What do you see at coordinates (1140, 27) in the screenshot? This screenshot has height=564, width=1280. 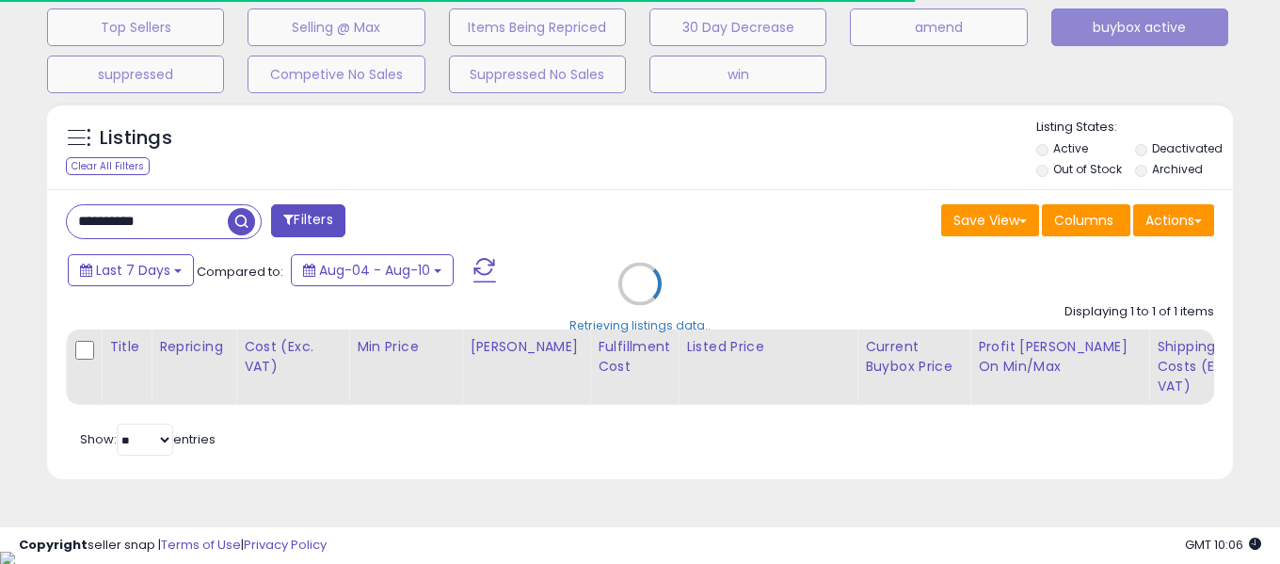 I see `button: buybox active` at bounding box center [1140, 27].